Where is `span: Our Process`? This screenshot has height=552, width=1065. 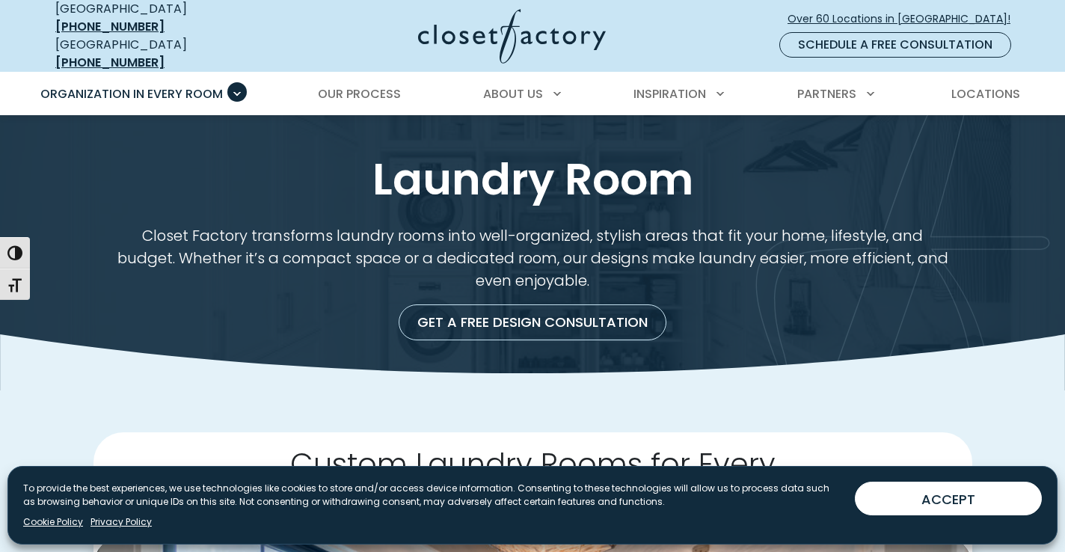 span: Our Process is located at coordinates (359, 93).